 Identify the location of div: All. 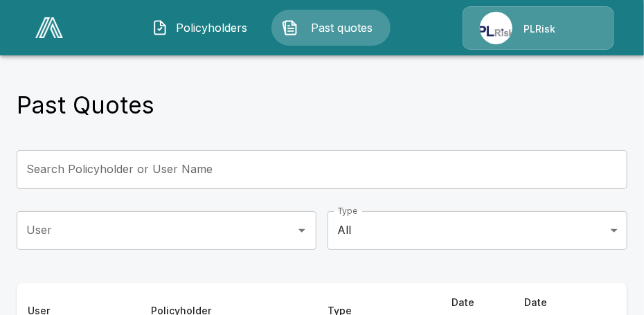
(477, 230).